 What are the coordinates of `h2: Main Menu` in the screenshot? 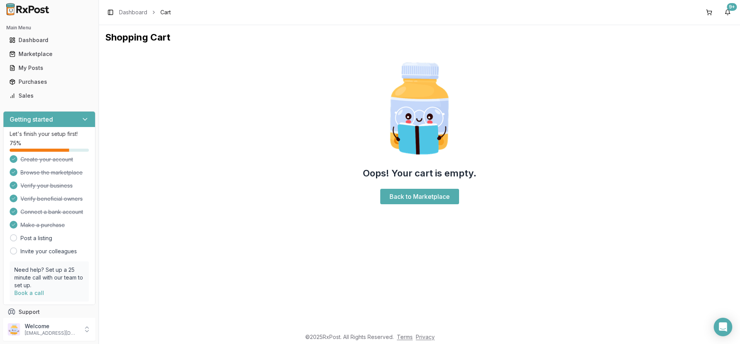 It's located at (49, 28).